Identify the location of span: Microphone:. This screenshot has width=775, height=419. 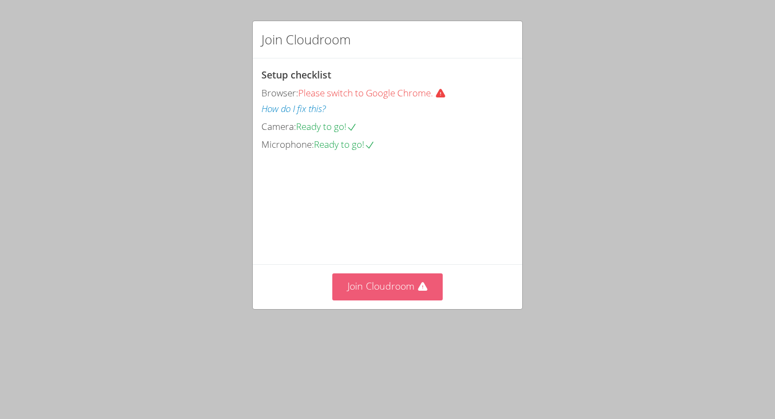
(287, 144).